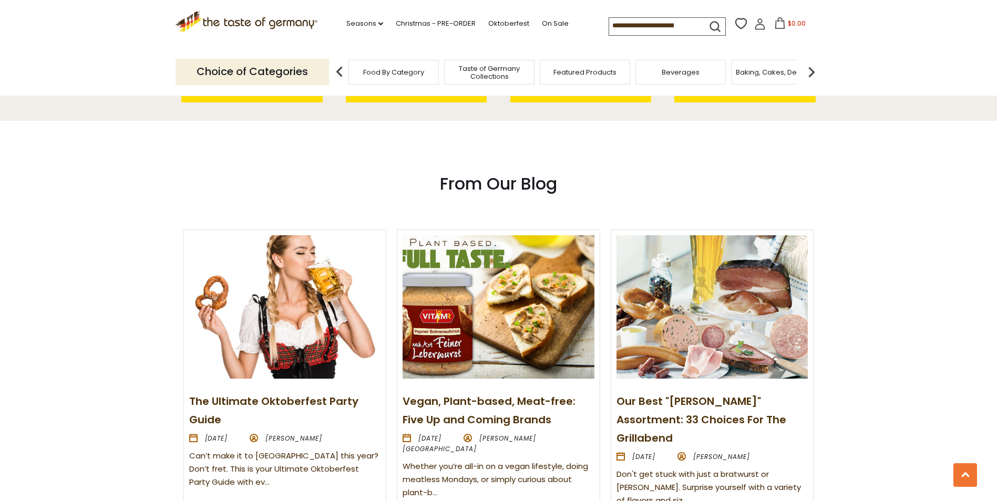 This screenshot has height=501, width=997. I want to click on a: Taste of Germany Collections, so click(489, 73).